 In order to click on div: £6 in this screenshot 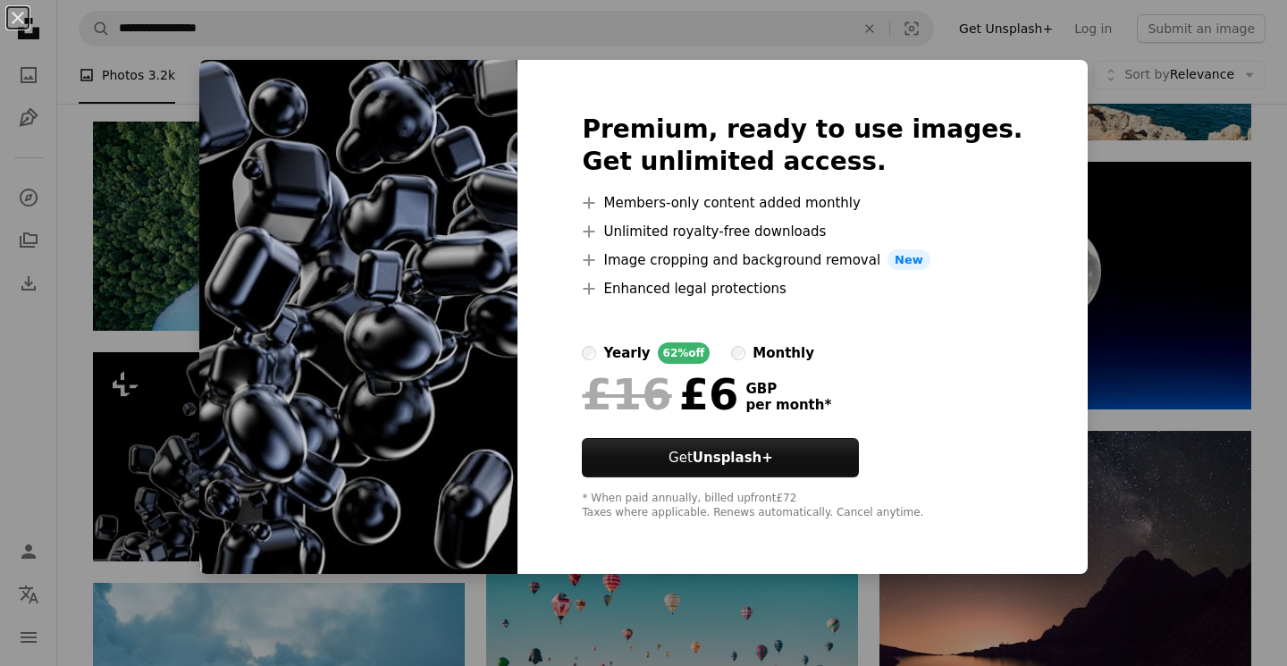, I will do `click(659, 394)`.